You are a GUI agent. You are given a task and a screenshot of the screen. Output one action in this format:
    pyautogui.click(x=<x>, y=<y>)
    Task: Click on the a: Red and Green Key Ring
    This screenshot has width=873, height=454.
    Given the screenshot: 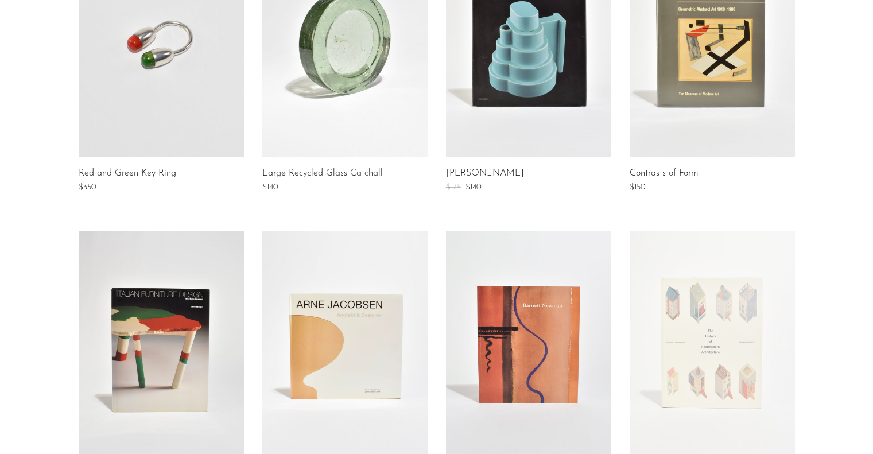 What is the action you would take?
    pyautogui.click(x=127, y=174)
    